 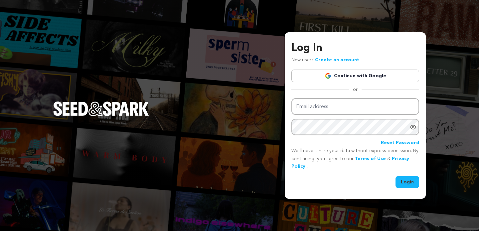 I want to click on a: Terms of Use, so click(x=371, y=159).